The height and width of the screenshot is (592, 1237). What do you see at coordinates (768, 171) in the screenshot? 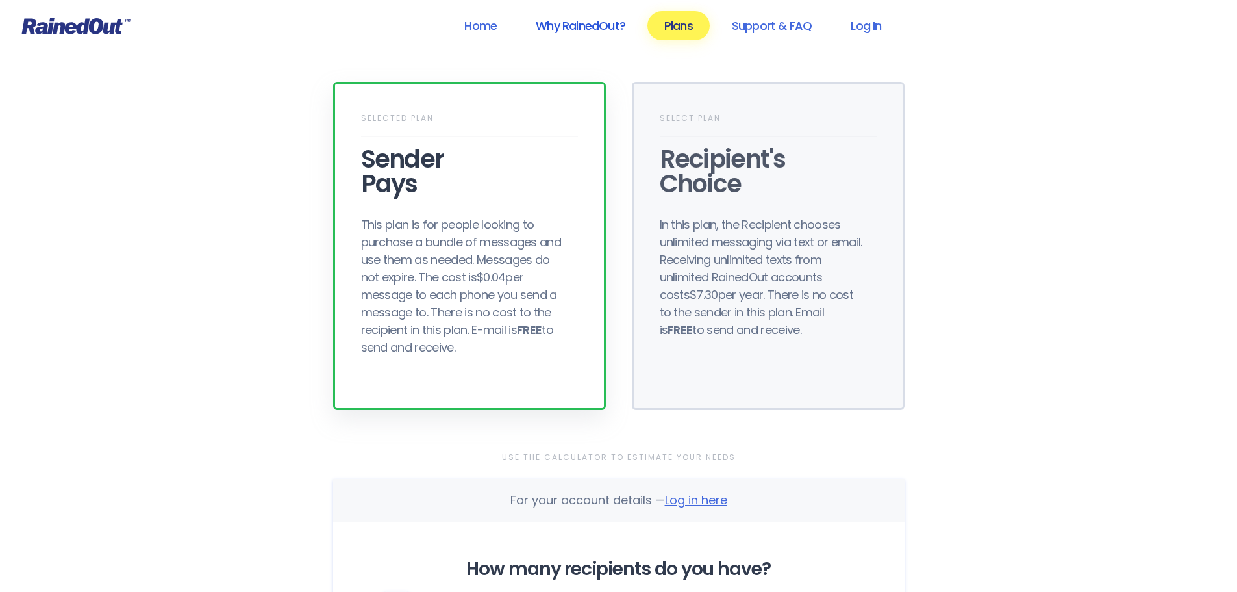
I see `div: Recipient's Choice` at bounding box center [768, 171].